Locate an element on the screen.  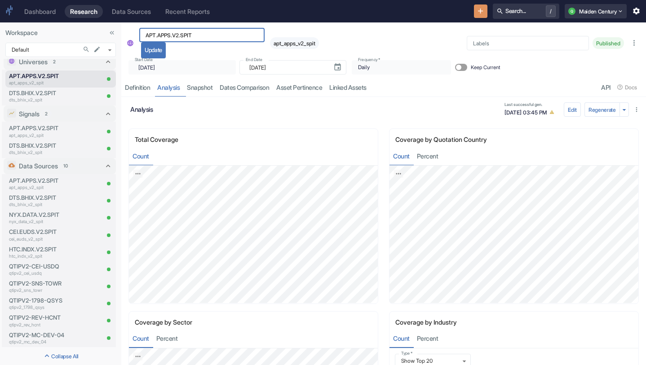
div: Default is located at coordinates (61, 50).